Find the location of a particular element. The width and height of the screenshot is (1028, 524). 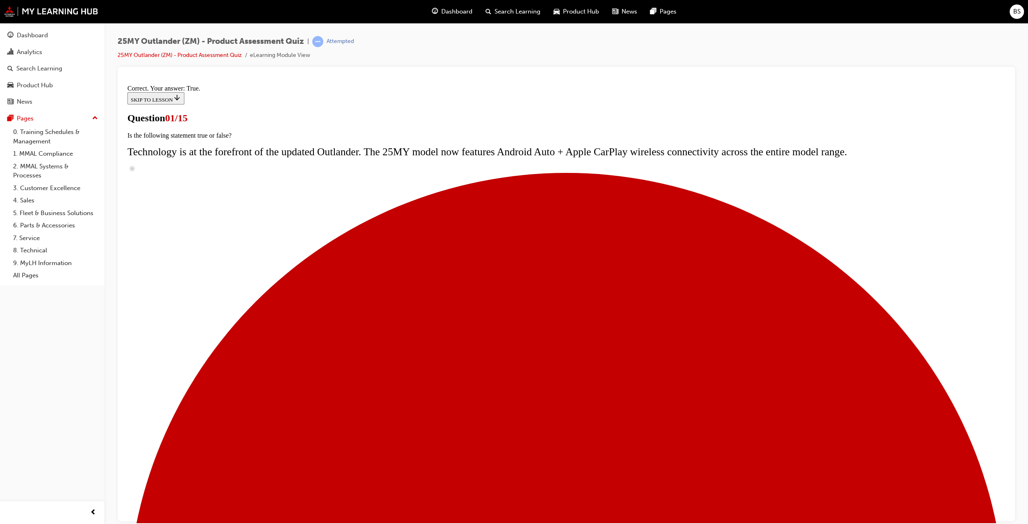

span: SKIP TO LESSON is located at coordinates (32, 18).